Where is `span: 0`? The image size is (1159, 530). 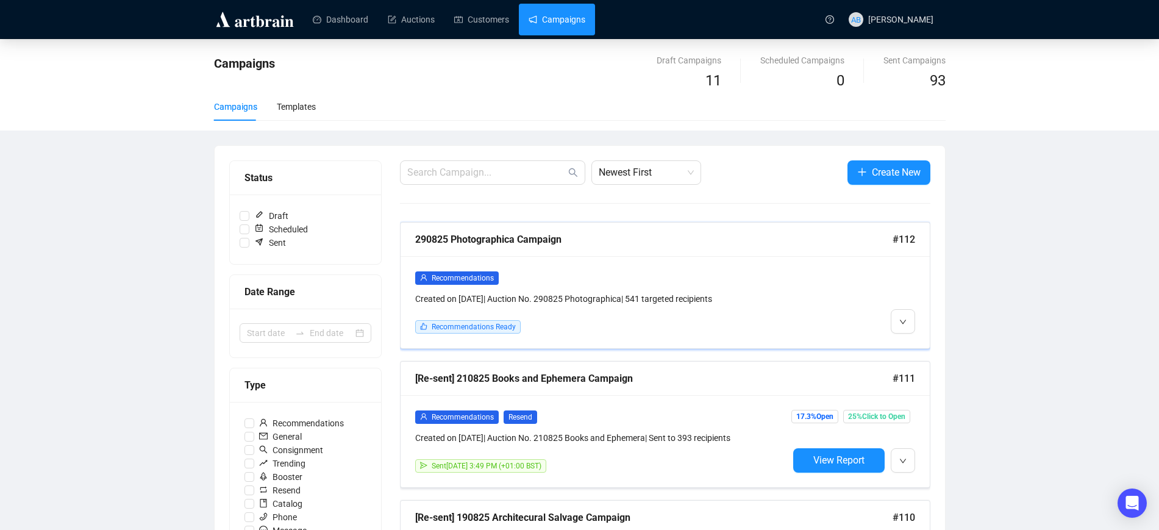
span: 0 is located at coordinates (840, 80).